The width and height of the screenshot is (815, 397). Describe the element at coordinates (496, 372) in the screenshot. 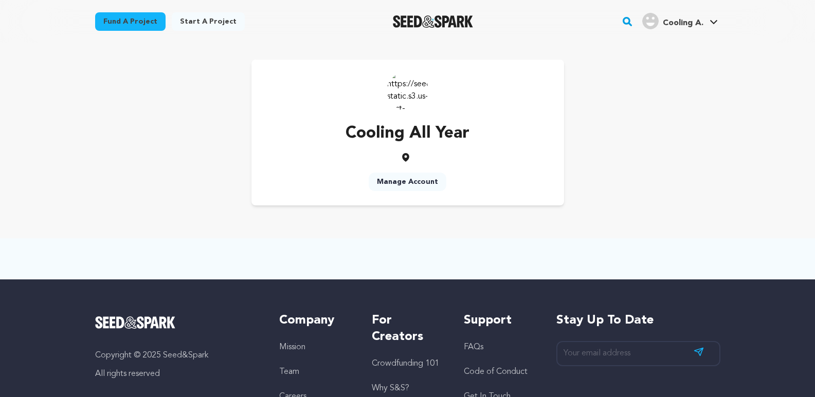

I see `a: Code of Conduct` at that location.